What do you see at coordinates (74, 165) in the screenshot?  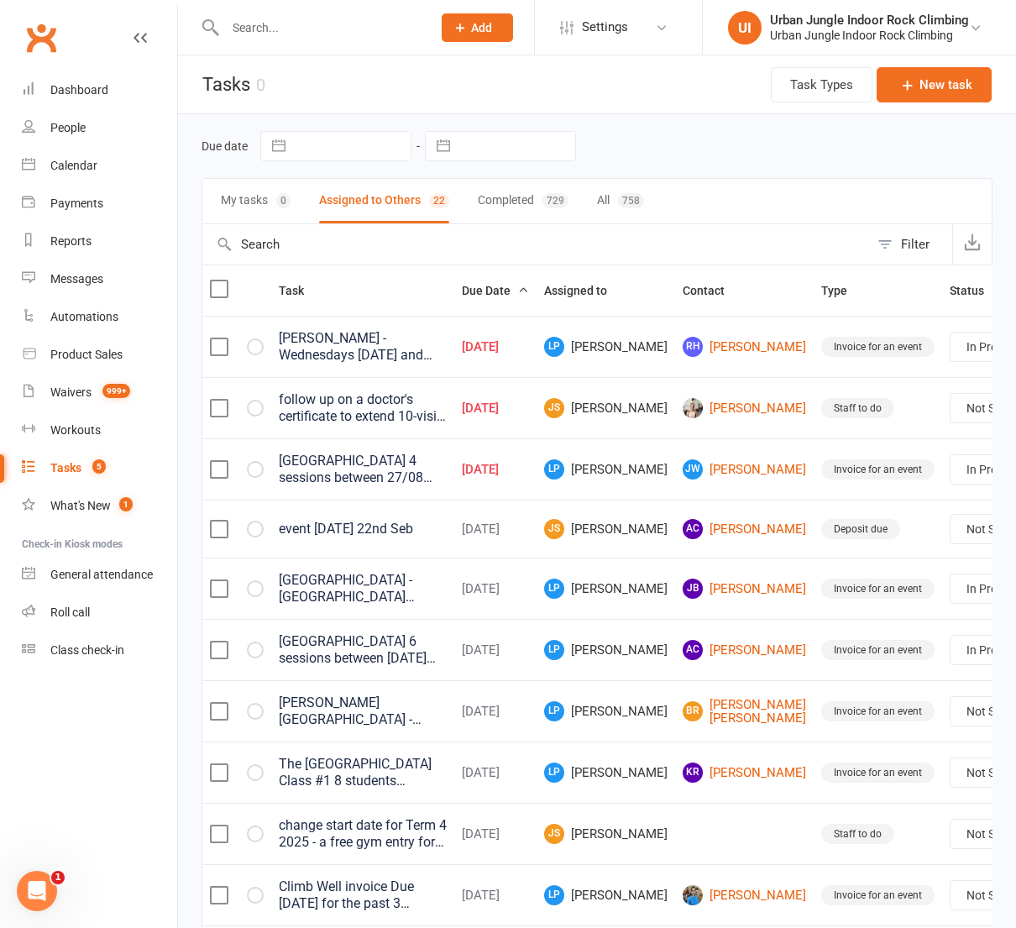 I see `div: Calendar` at bounding box center [74, 165].